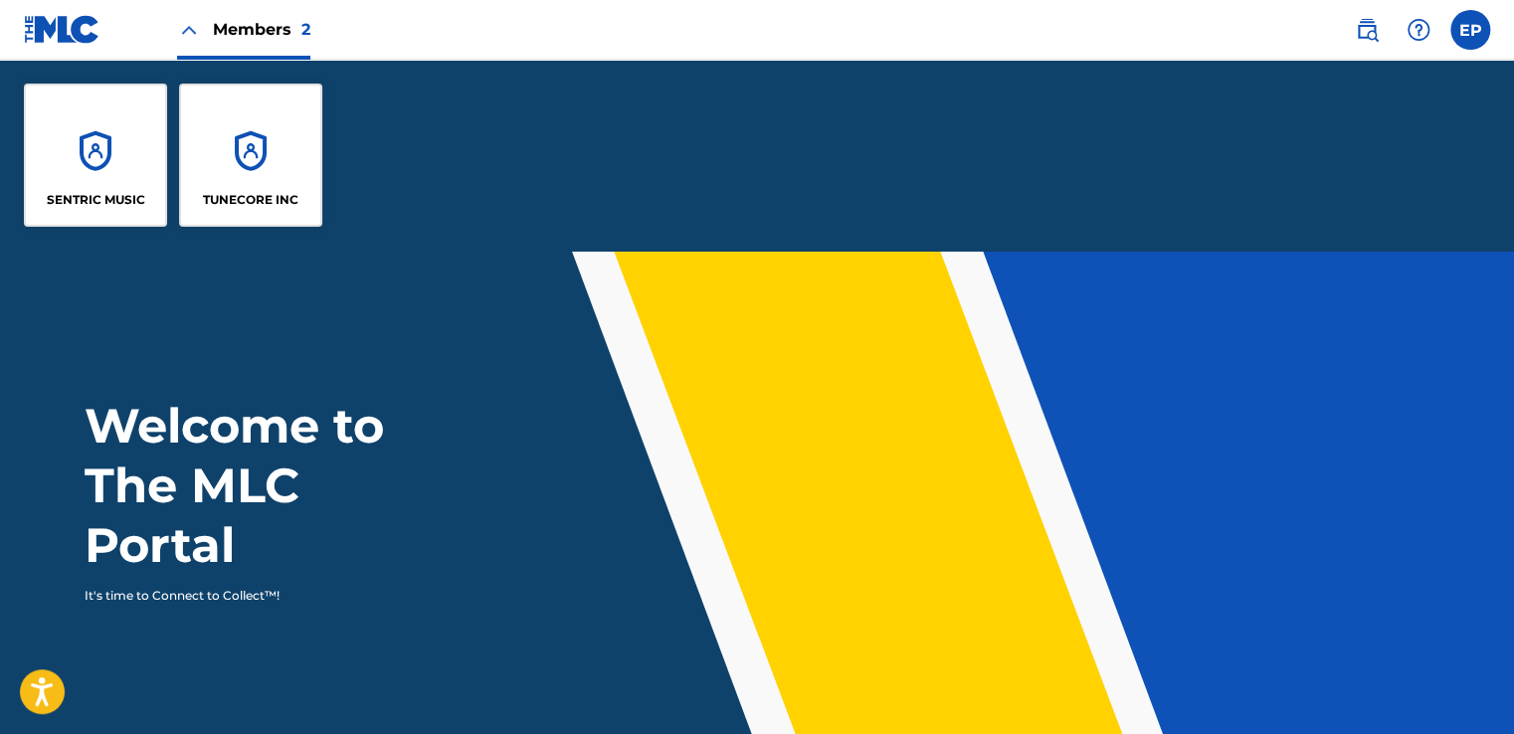 The height and width of the screenshot is (734, 1514). I want to click on div: Help, so click(1419, 30).